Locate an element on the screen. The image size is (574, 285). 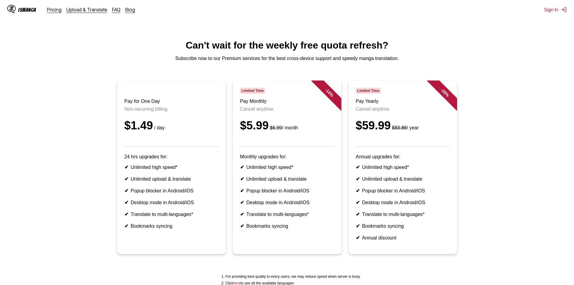
small: / month is located at coordinates (283, 127).